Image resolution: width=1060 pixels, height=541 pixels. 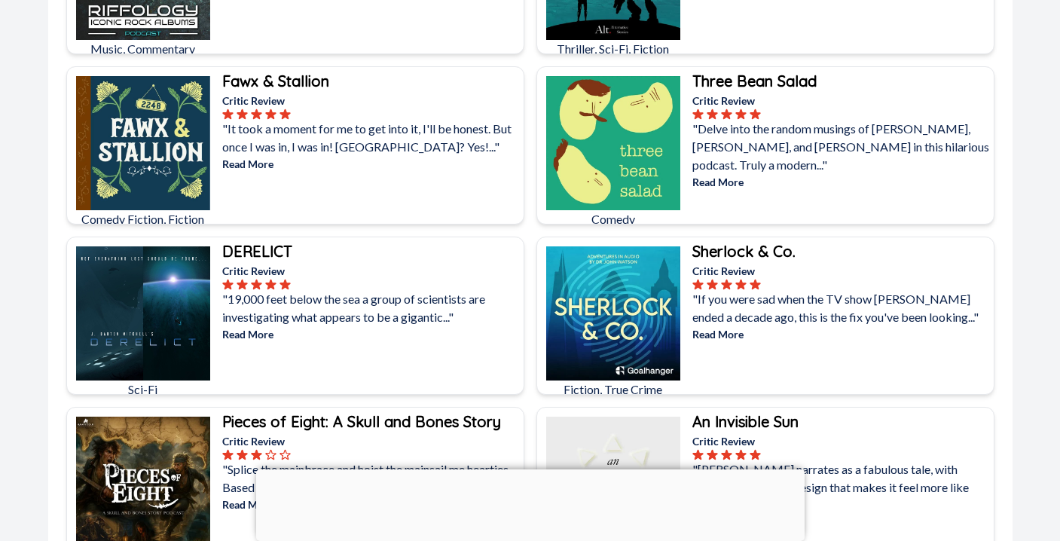 I want to click on a: Sherlock & Co.Fiction, True CrimeSherlock & Co.Critic Review"If you were sad when the TV show [PE..., so click(x=766, y=316).